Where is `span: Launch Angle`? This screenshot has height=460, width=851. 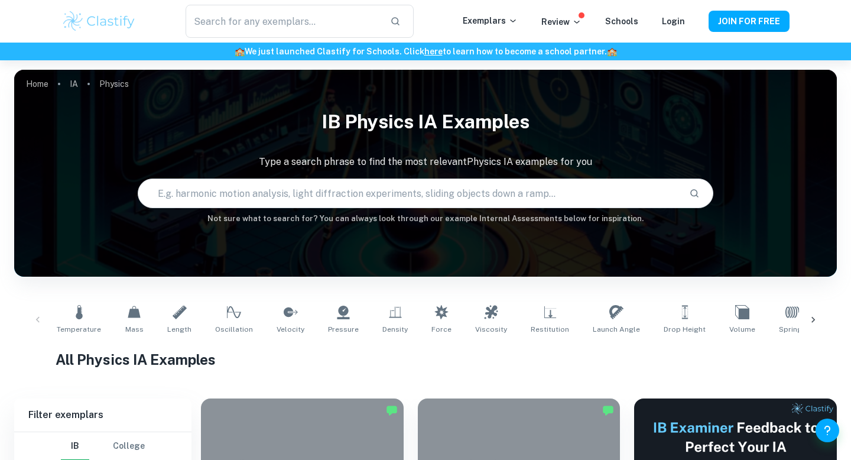
span: Launch Angle is located at coordinates (616, 329).